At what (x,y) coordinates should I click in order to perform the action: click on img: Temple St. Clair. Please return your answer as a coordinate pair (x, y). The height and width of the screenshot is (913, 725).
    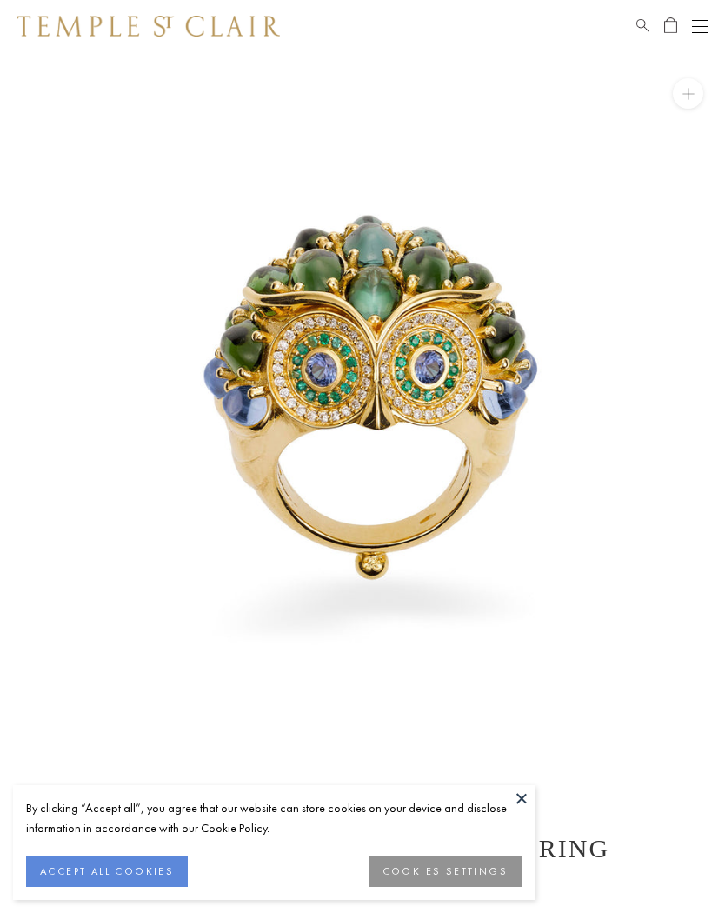
    Looking at the image, I should click on (149, 26).